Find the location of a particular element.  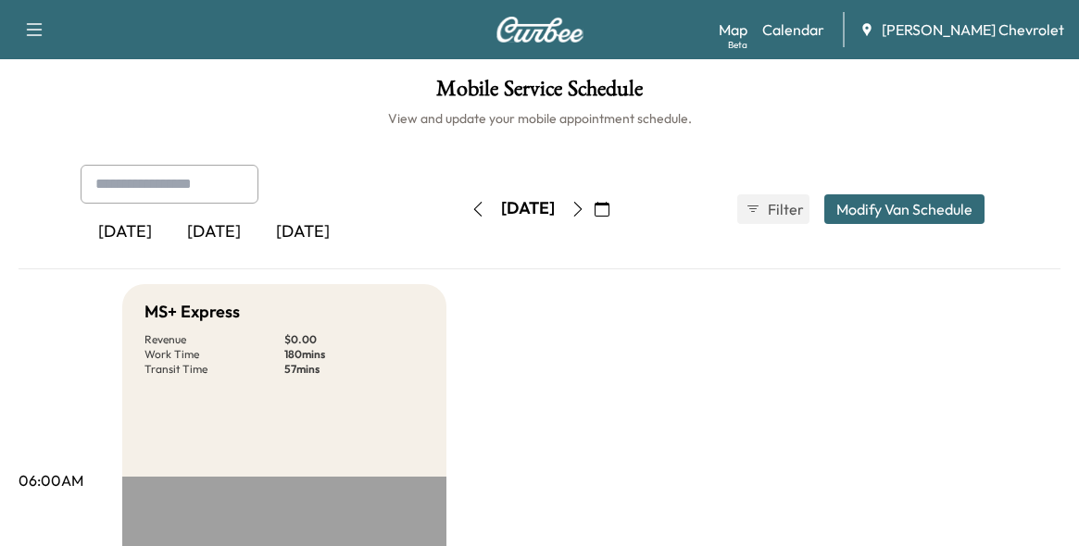

p: $ 0.00 is located at coordinates (354, 340).